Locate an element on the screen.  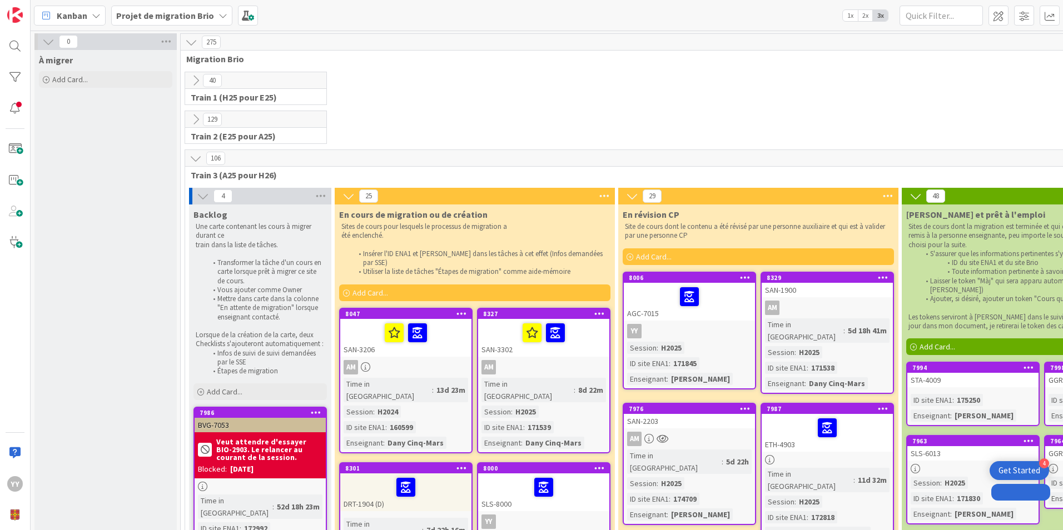
p: Site de cours dont le contenu a été révisé par une personne auxiliaire et qui est à valider par u... is located at coordinates (758, 231).